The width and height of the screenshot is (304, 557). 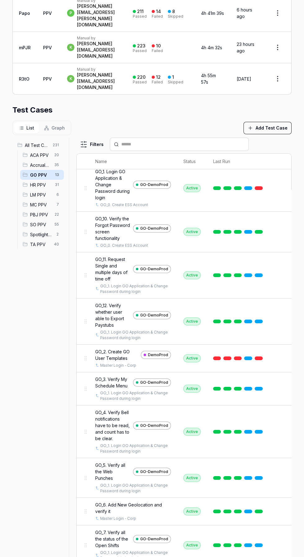 I want to click on span: GO PPV, so click(x=41, y=175).